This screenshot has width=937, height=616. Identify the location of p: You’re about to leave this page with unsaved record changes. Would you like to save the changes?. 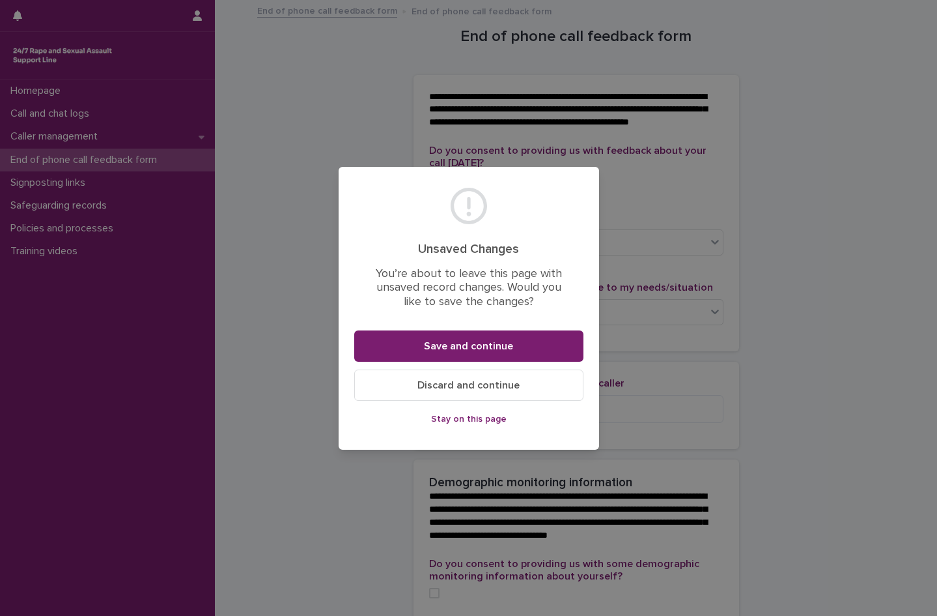
(469, 288).